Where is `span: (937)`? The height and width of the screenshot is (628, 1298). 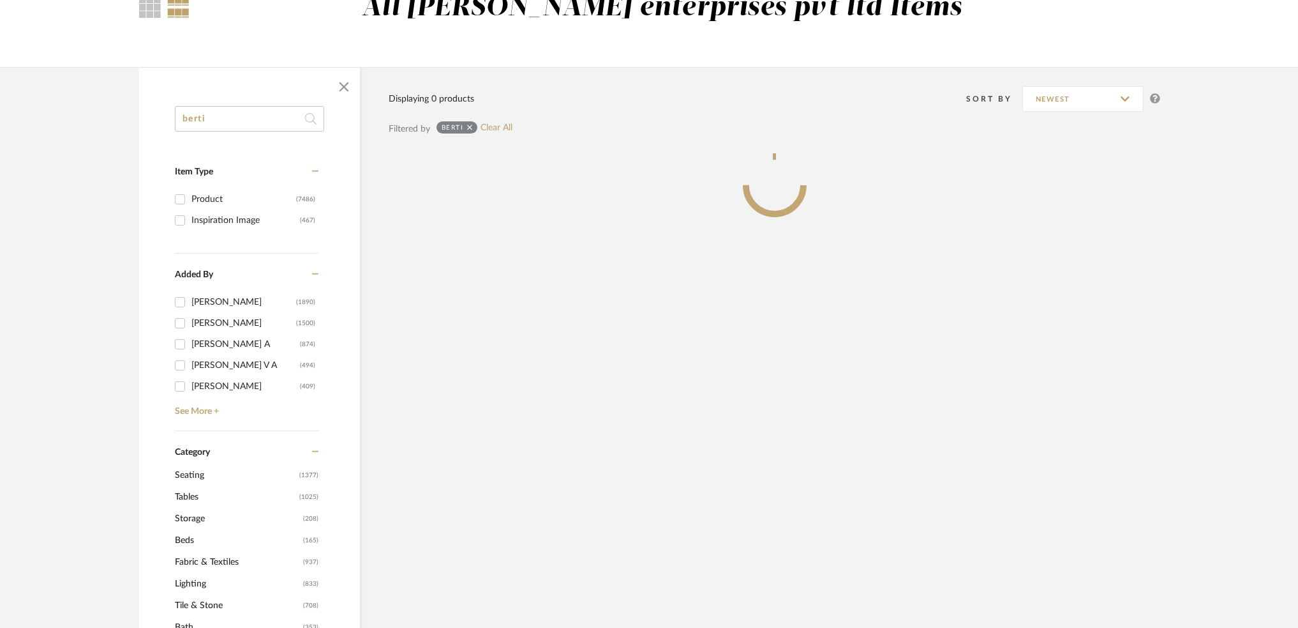 span: (937) is located at coordinates (311, 562).